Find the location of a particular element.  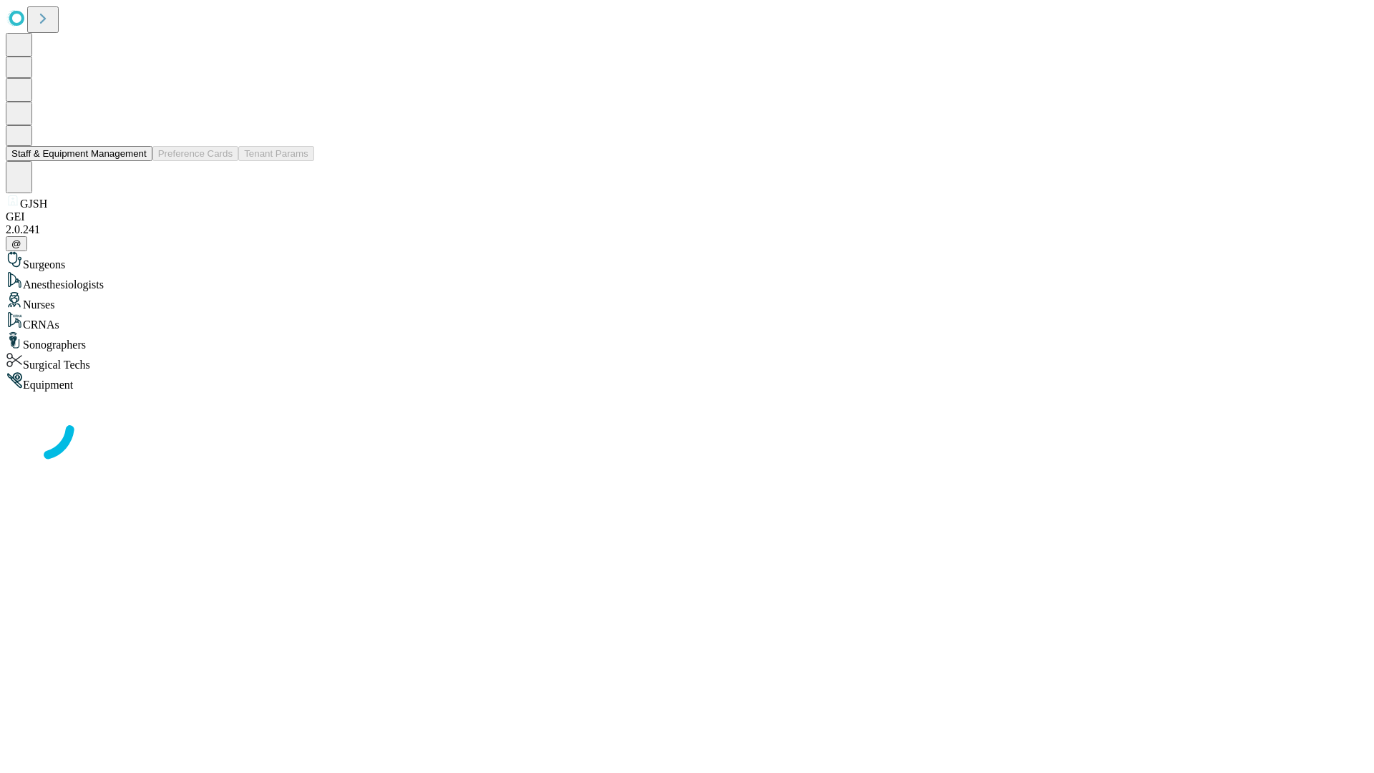

div: CRNAs is located at coordinates (687, 321).